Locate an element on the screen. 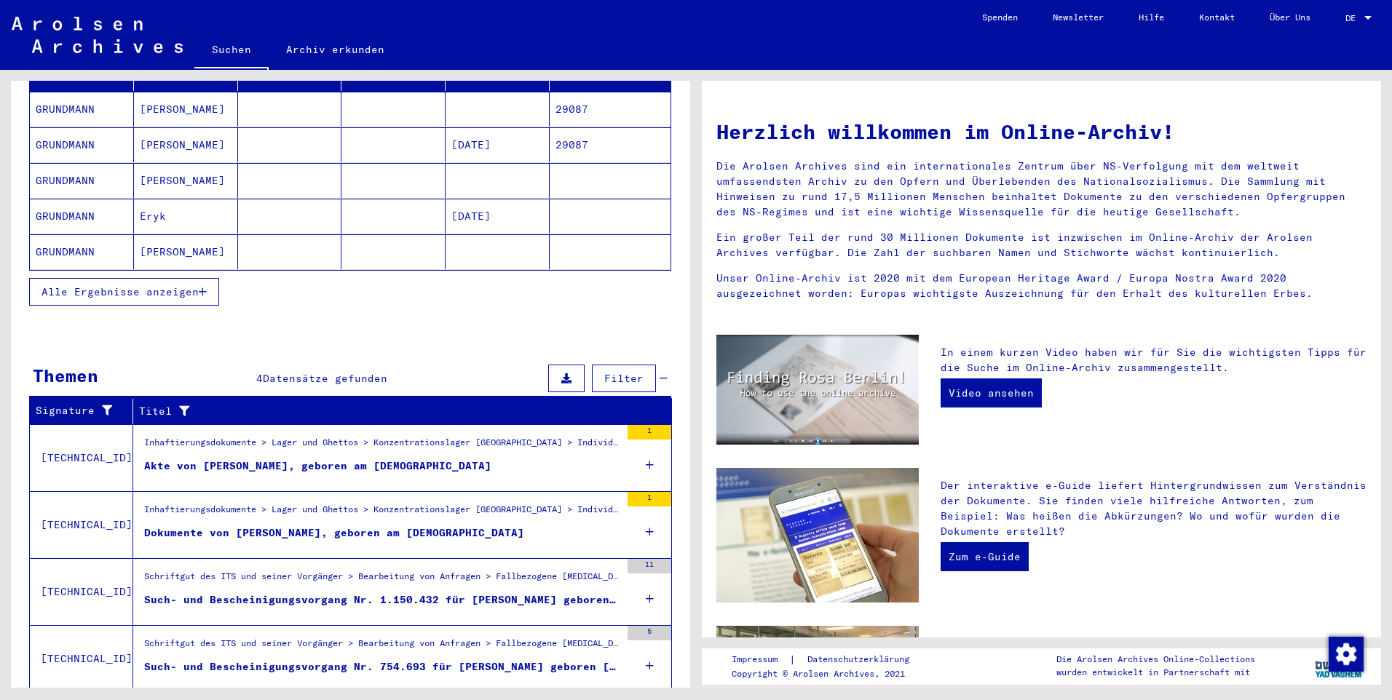  p: wurden entwickelt in Partnerschaft mit is located at coordinates (1155, 673).